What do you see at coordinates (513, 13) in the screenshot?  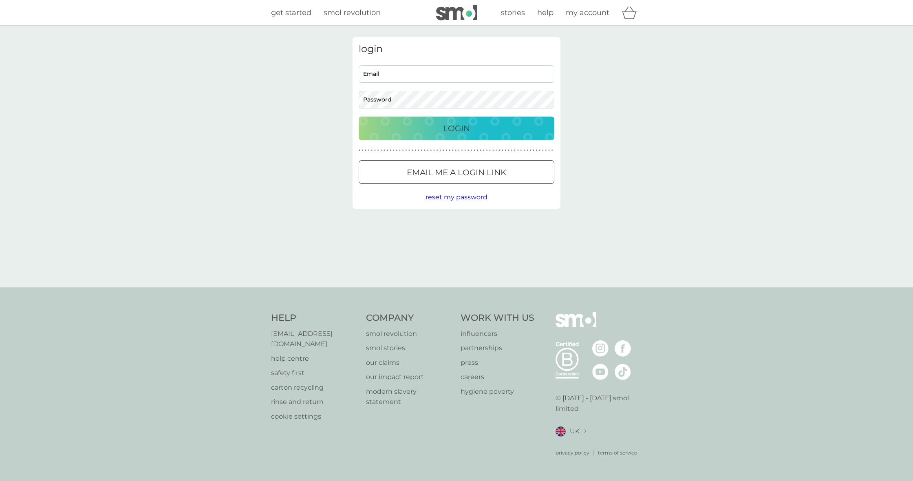 I see `a: stories` at bounding box center [513, 13].